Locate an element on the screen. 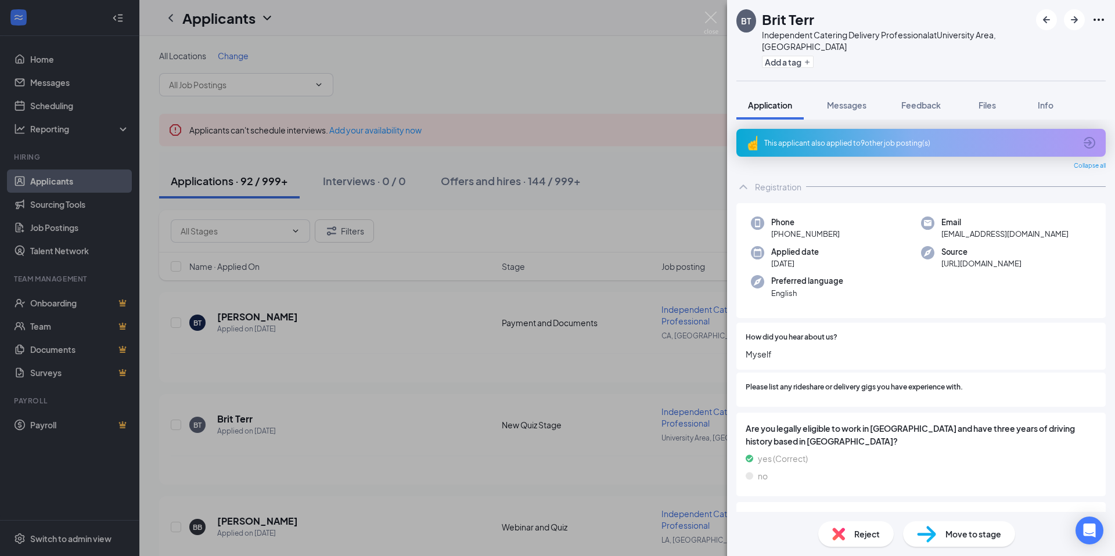  h1: Brit Terr is located at coordinates (788, 19).